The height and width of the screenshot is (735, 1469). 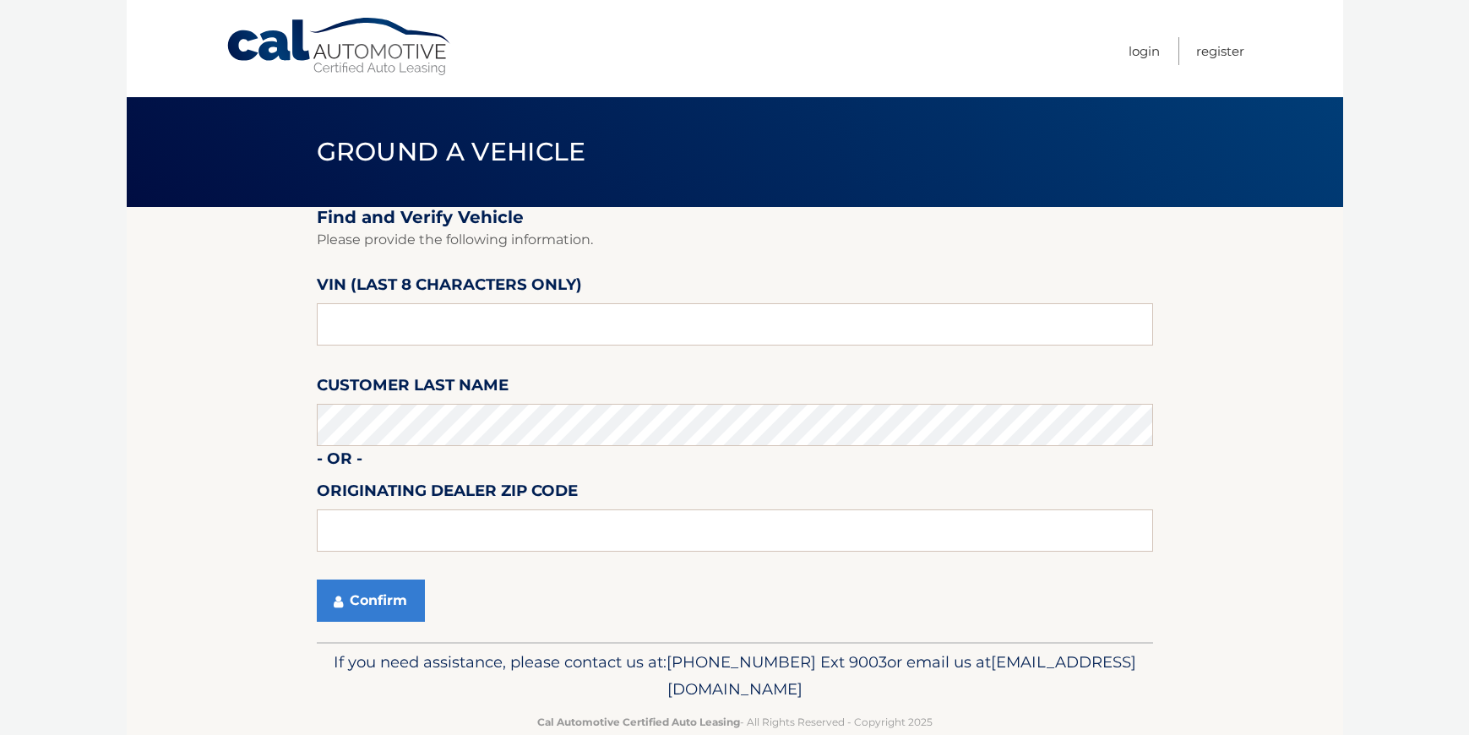 What do you see at coordinates (1219, 51) in the screenshot?
I see `a: Register` at bounding box center [1219, 51].